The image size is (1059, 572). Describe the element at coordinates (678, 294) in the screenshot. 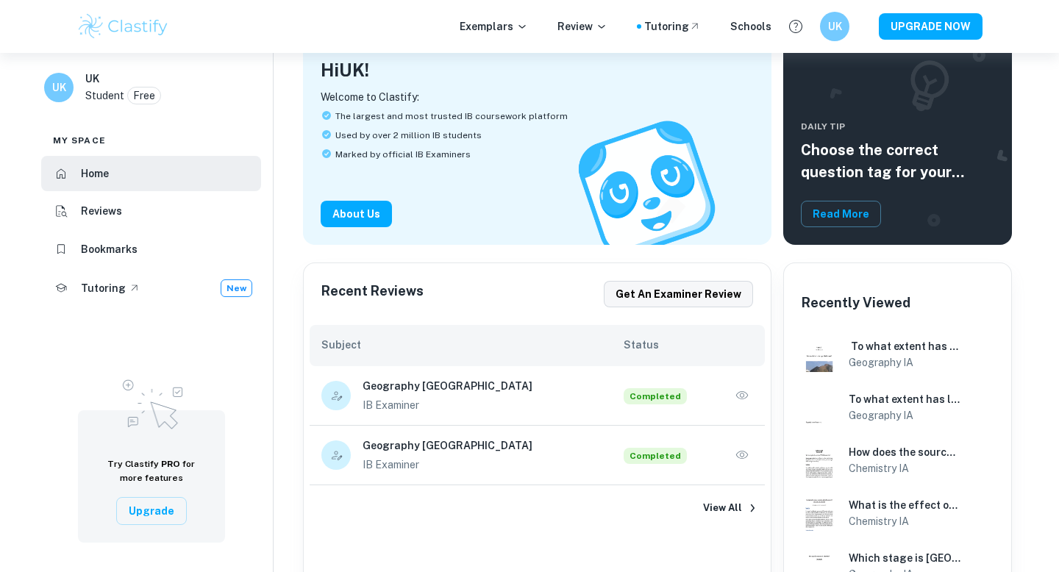

I see `button: Get an examiner review` at that location.